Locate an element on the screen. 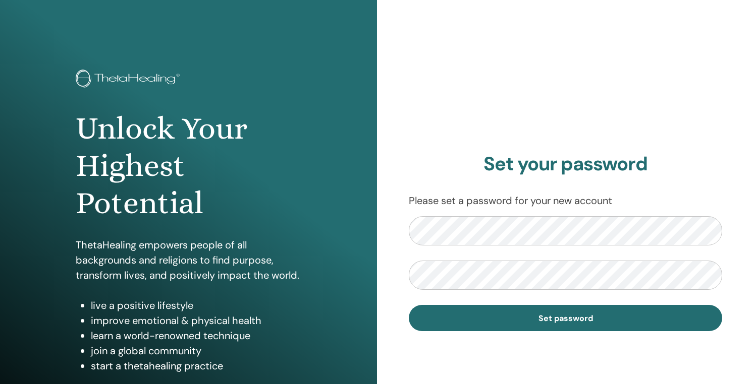 This screenshot has height=384, width=754. p: Please set a password for your new account is located at coordinates (565, 201).